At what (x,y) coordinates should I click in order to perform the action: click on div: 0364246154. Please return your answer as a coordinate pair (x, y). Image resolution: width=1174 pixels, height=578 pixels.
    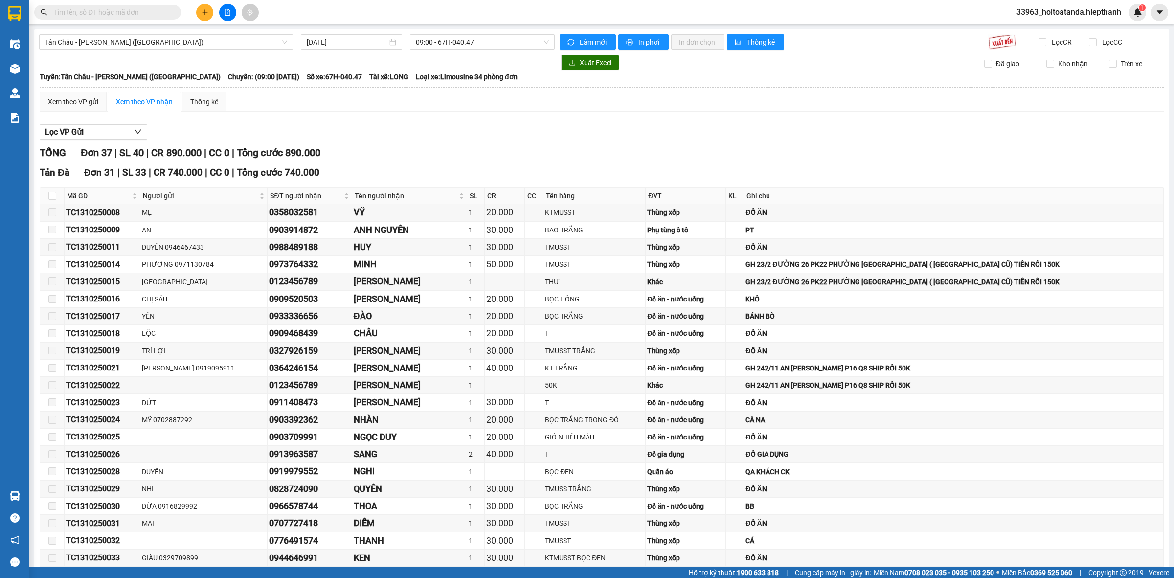
    Looking at the image, I should click on (309, 368).